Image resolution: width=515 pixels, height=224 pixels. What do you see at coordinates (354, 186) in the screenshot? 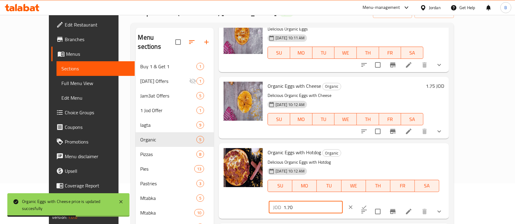
I see `span: WE` at bounding box center [354, 186].